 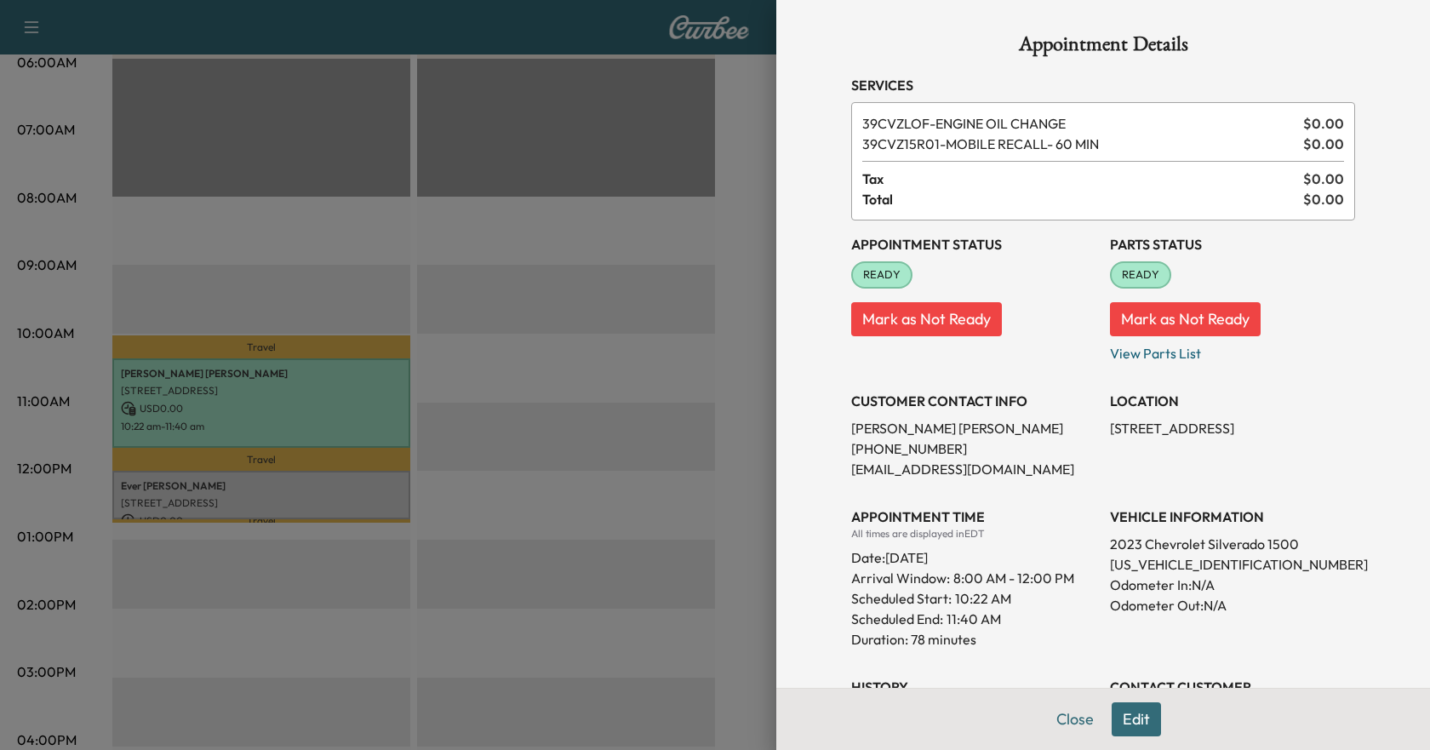 I want to click on p: Scheduled End:, so click(x=897, y=619).